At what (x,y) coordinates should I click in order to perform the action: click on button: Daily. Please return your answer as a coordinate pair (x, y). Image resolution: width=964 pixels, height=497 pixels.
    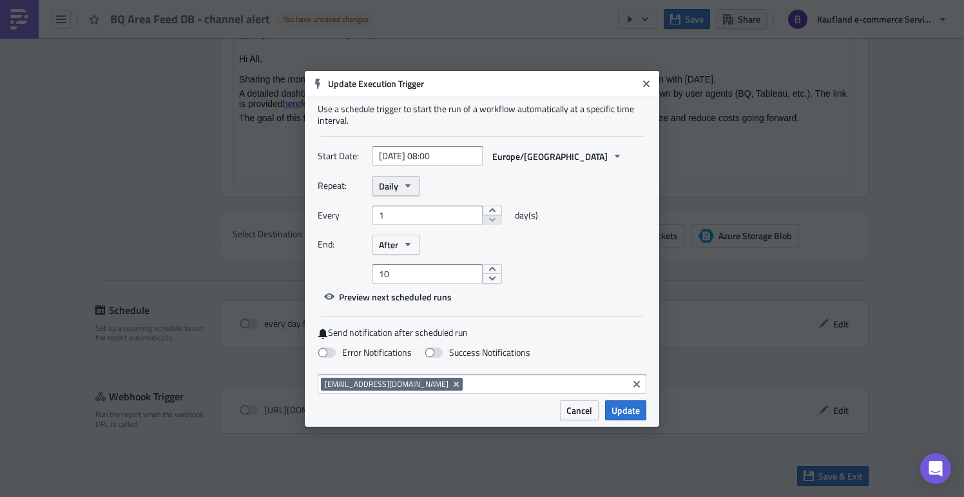
    Looking at the image, I should click on (396, 186).